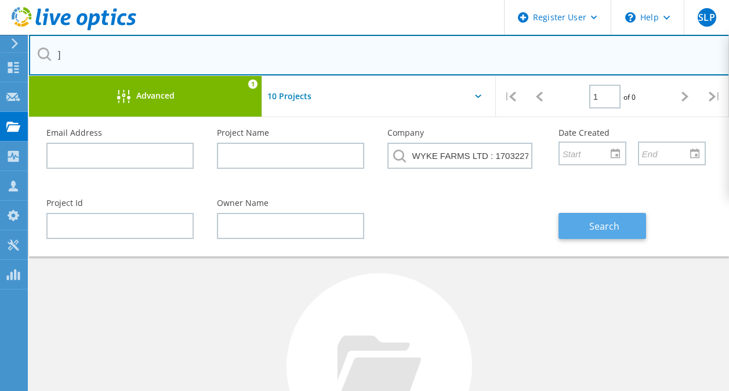  Describe the element at coordinates (668, 153) in the screenshot. I see `input: End` at that location.